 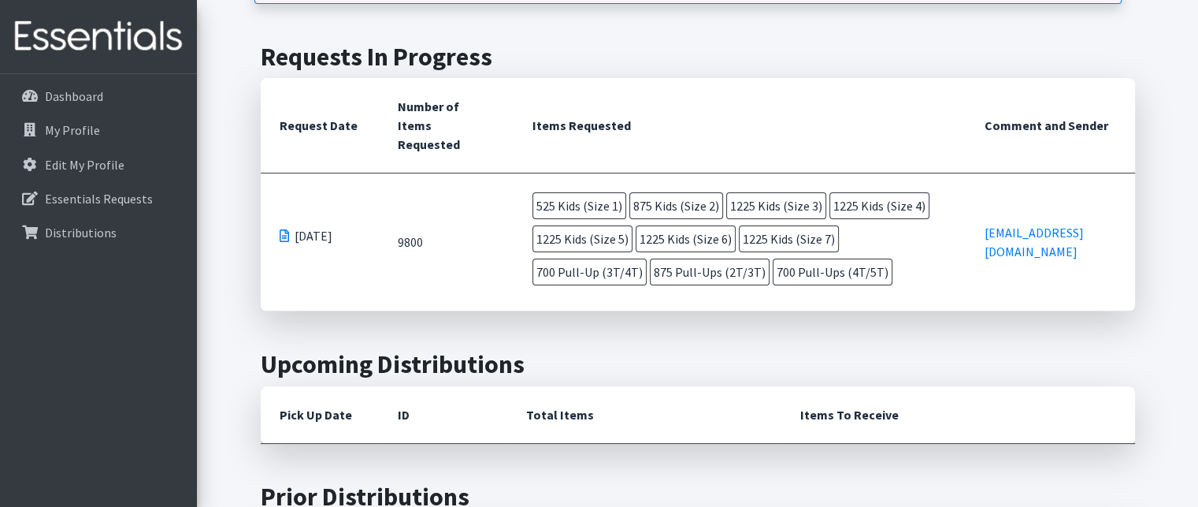 What do you see at coordinates (644, 414) in the screenshot?
I see `th: Total Items` at bounding box center [644, 414].